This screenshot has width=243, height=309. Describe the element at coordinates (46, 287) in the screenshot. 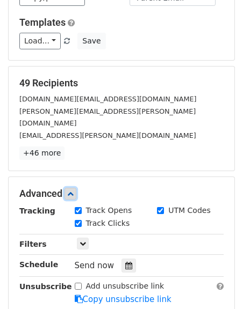

I see `strong: Unsubscribe` at that location.